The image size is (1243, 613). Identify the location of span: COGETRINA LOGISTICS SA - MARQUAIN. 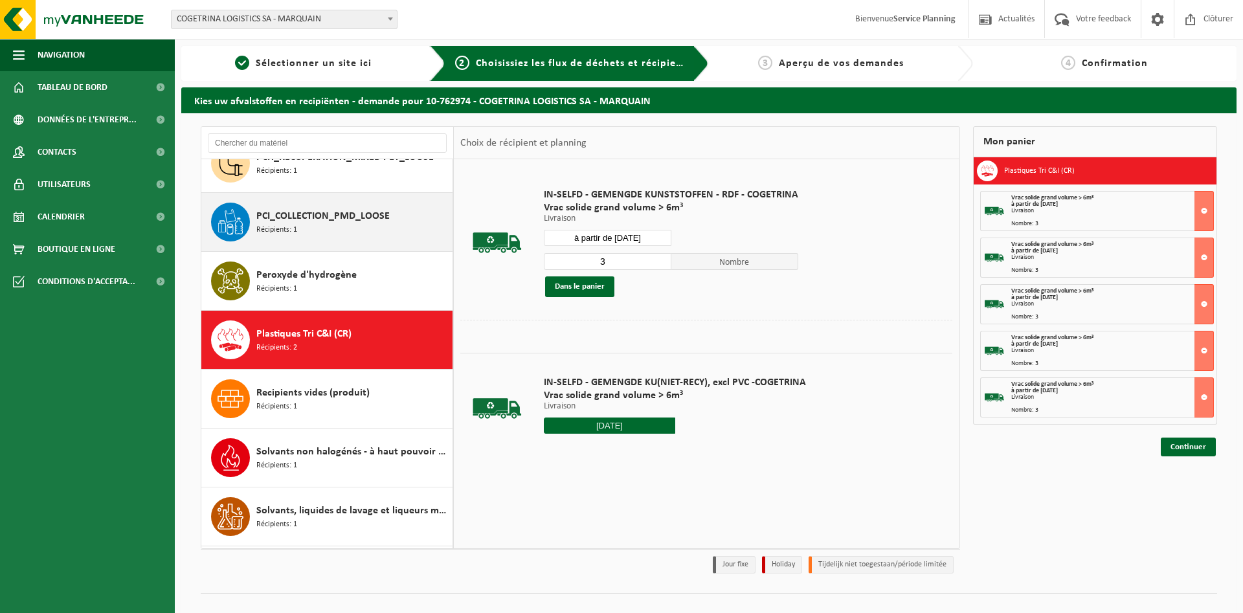
(284, 19).